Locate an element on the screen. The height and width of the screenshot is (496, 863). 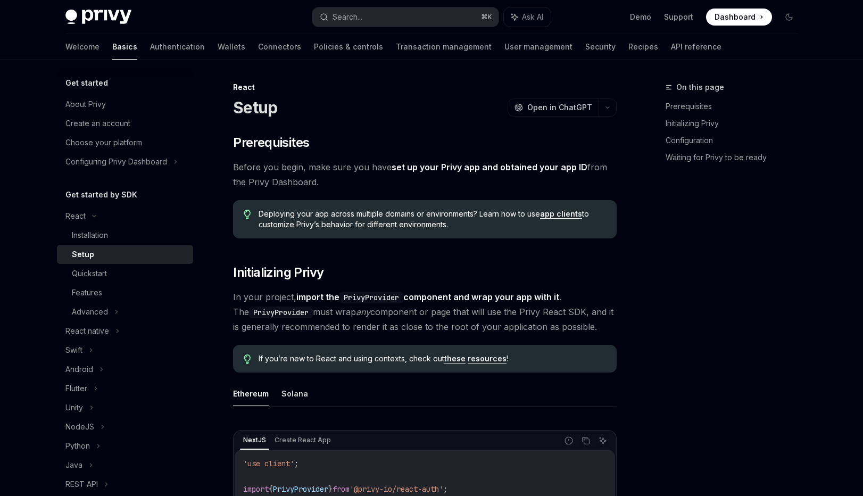
a: Welcome is located at coordinates (82, 47).